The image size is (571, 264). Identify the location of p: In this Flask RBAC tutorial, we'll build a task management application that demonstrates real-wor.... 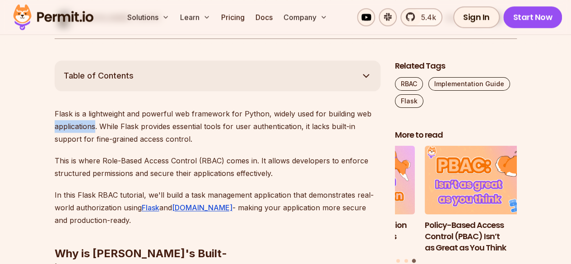
(218, 208).